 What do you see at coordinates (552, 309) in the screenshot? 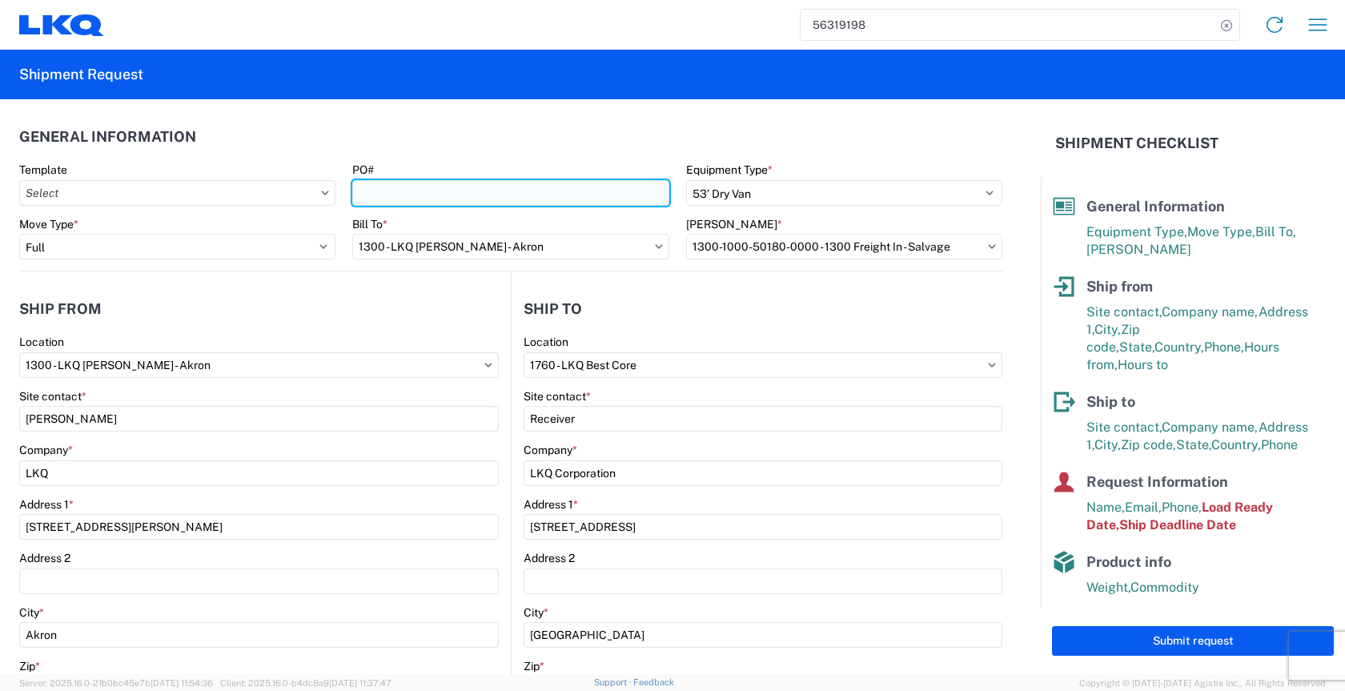
I see `h2: Ship to` at bounding box center [552, 309].